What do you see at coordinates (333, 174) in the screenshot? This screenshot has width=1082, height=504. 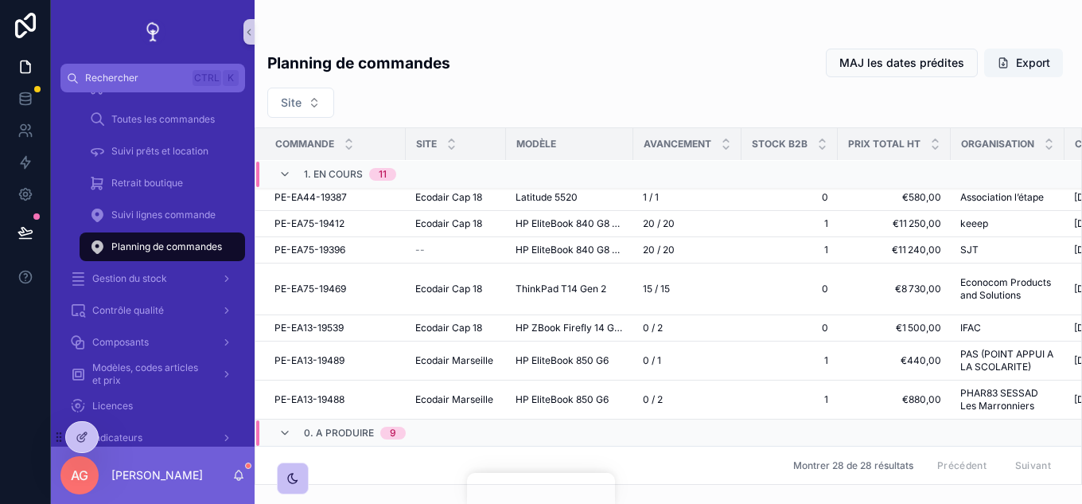 I see `span: 1. En cours` at bounding box center [333, 174].